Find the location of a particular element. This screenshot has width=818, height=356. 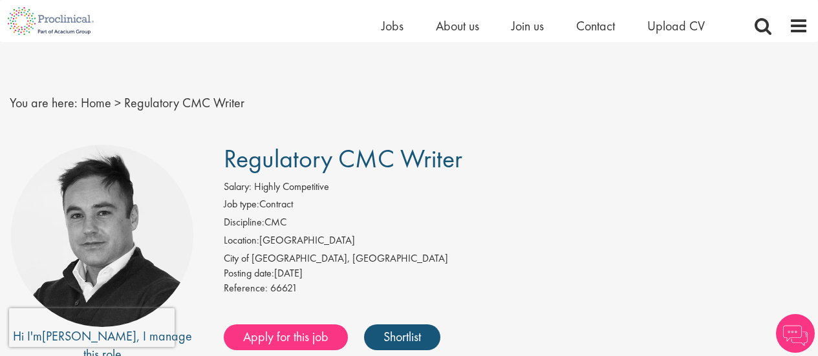

span: About us is located at coordinates (457, 26).